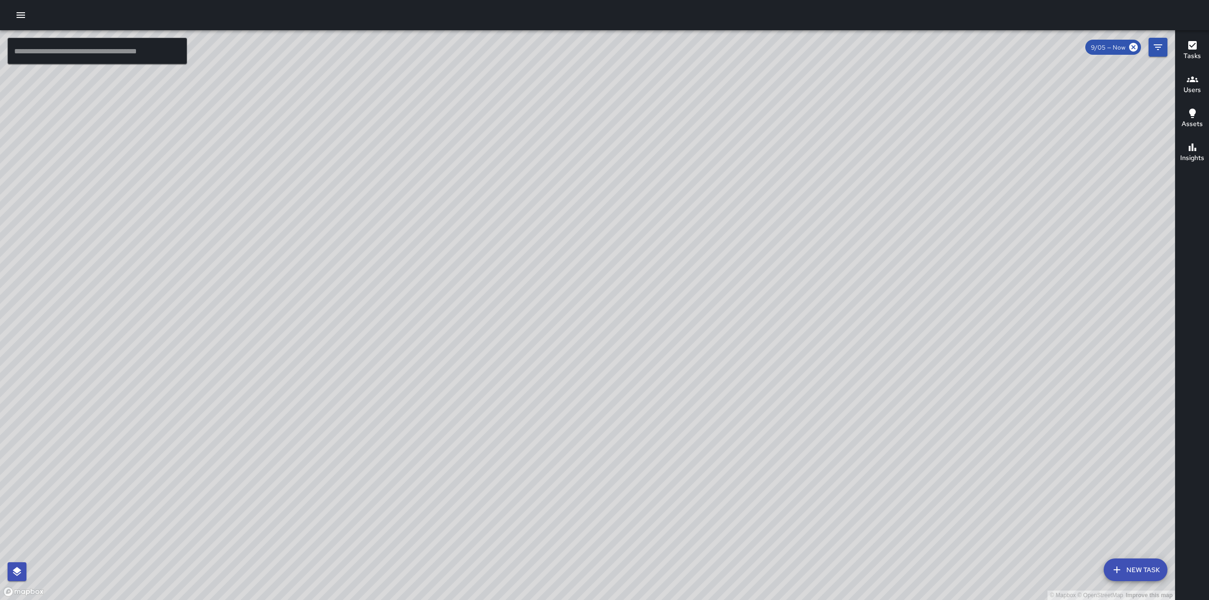 This screenshot has width=1209, height=600. What do you see at coordinates (1192, 51) in the screenshot?
I see `button: Tasks` at bounding box center [1192, 51].